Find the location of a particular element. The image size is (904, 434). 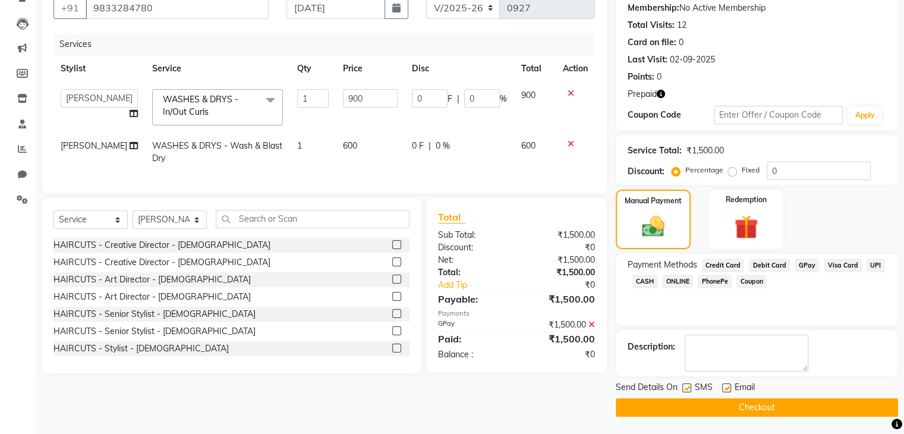

a: Add Tip is located at coordinates (480, 285).